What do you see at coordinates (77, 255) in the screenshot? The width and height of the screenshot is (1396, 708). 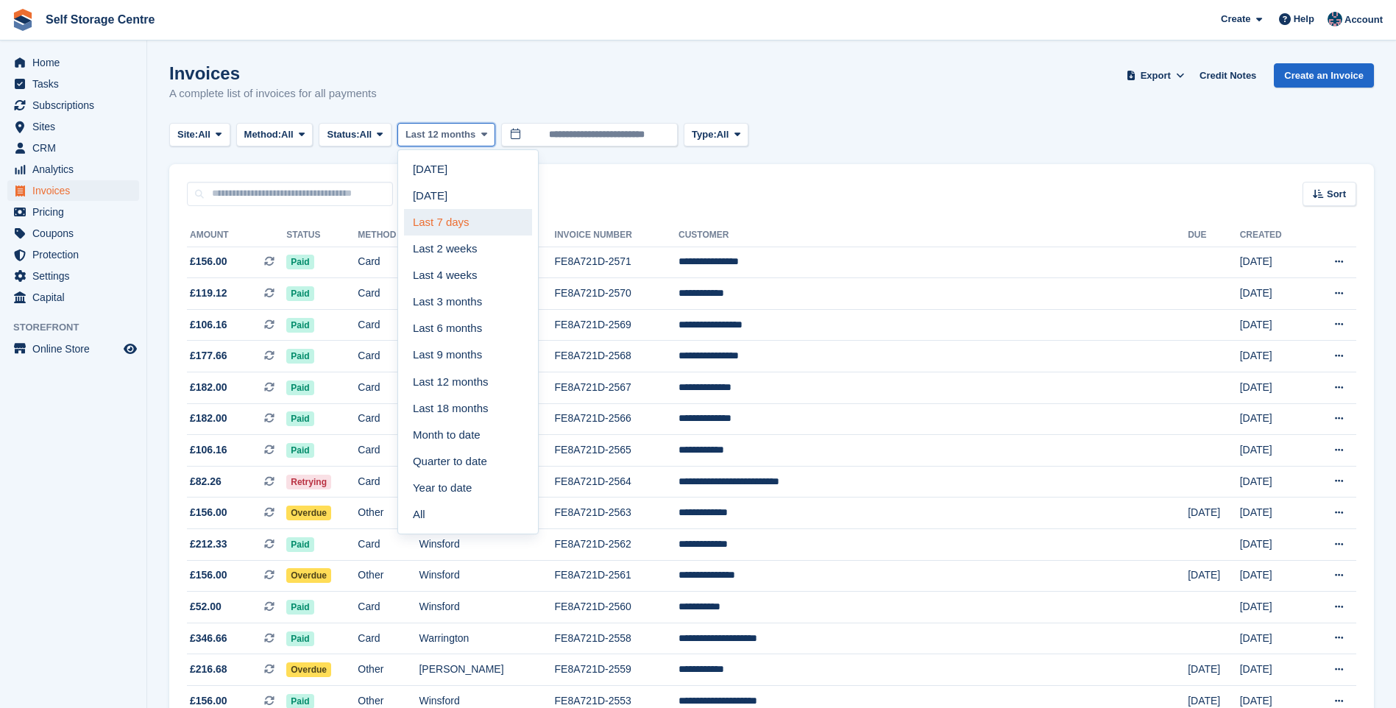 I see `span: Protection` at bounding box center [77, 255].